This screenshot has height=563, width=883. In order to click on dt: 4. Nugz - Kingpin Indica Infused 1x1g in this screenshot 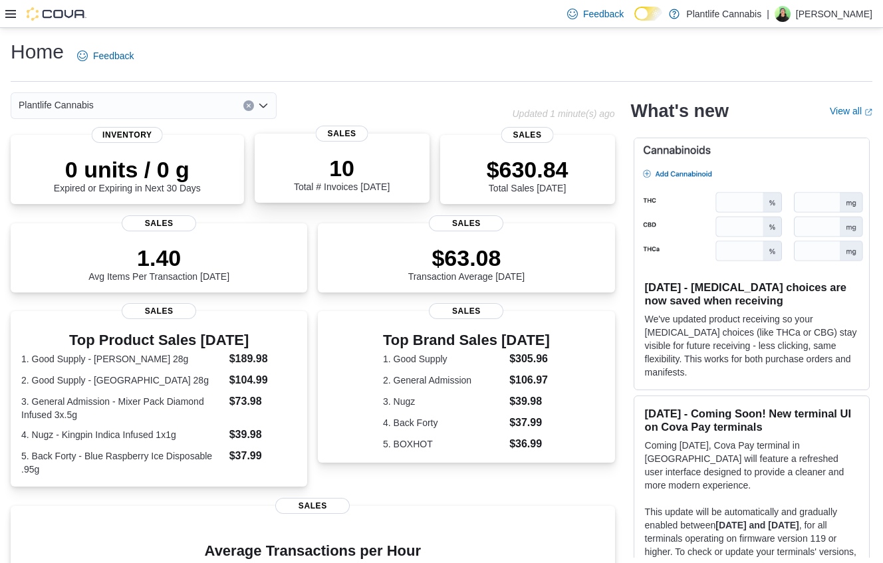, I will do `click(122, 435)`.